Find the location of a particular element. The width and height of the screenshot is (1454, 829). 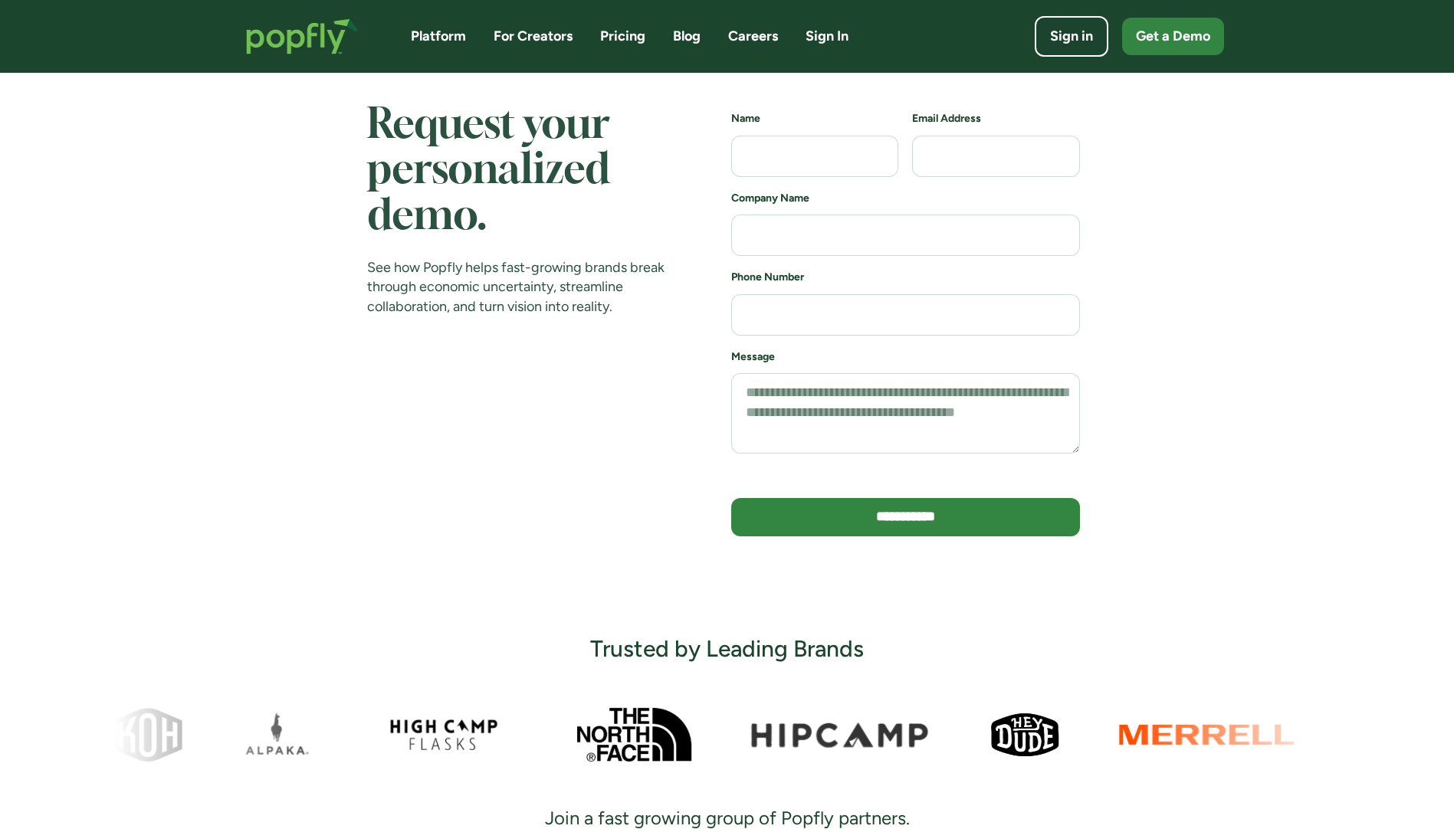

a: For Creators is located at coordinates (533, 36).